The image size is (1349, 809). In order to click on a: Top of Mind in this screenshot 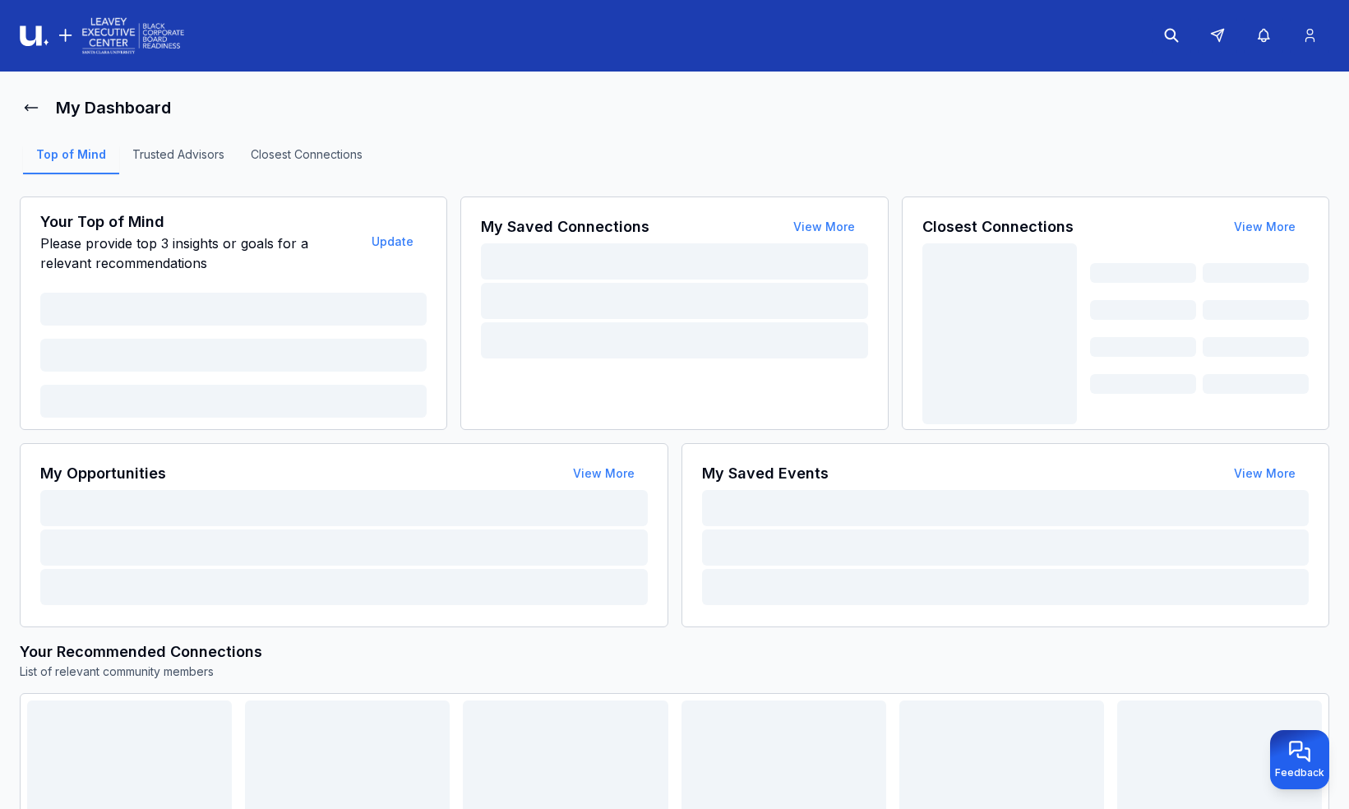, I will do `click(71, 160)`.